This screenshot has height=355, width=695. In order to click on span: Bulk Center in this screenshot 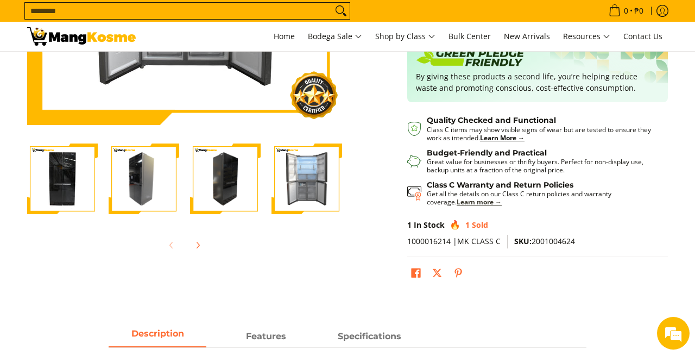, I will do `click(470, 36)`.